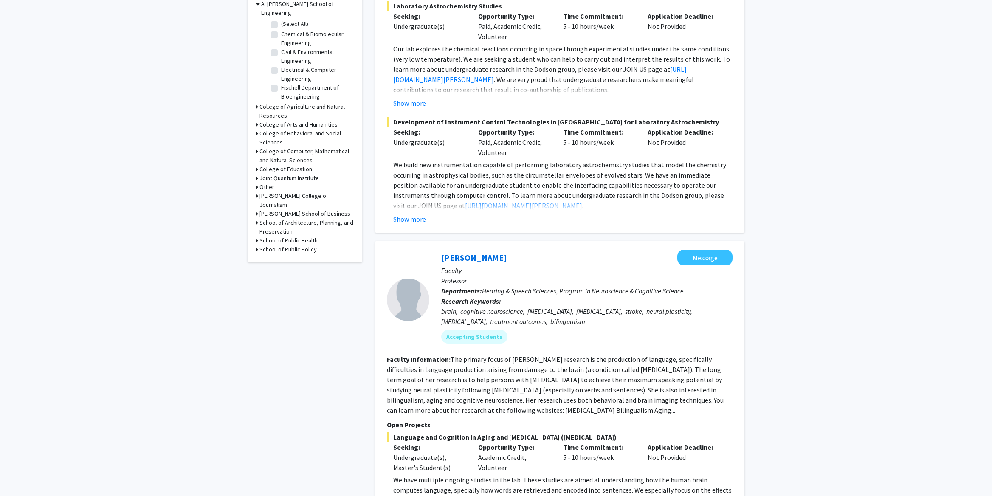 The height and width of the screenshot is (496, 992). I want to click on div: Academic Credit, Volunteer, so click(514, 458).